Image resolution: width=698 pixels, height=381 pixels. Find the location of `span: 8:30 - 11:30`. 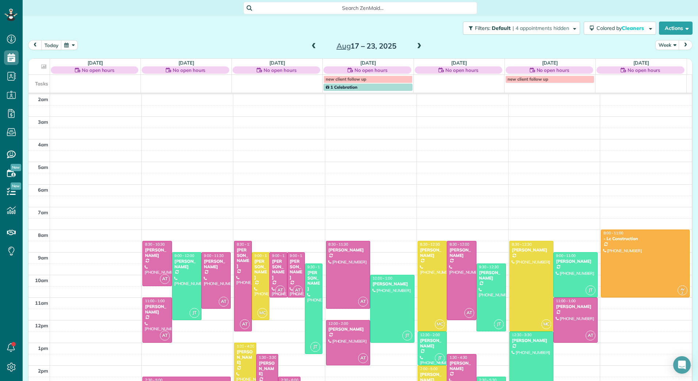

span: 8:30 - 11:30 is located at coordinates (339, 244).